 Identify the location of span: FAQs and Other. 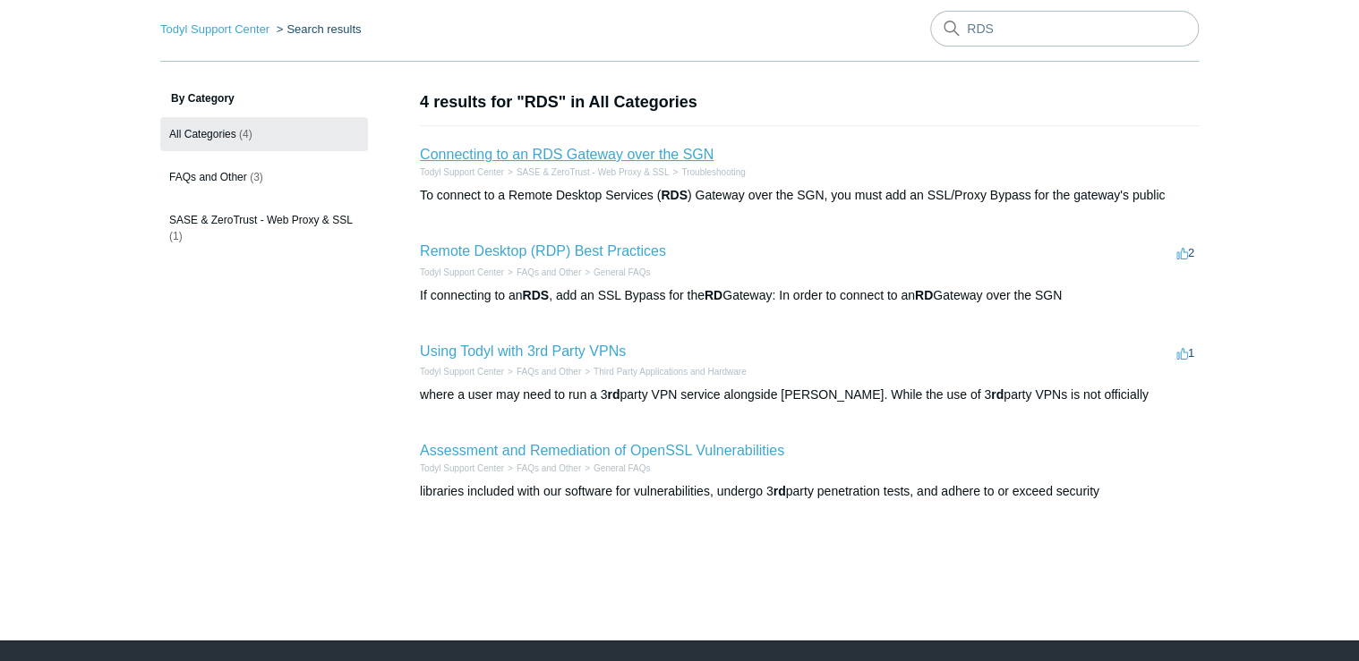
(208, 177).